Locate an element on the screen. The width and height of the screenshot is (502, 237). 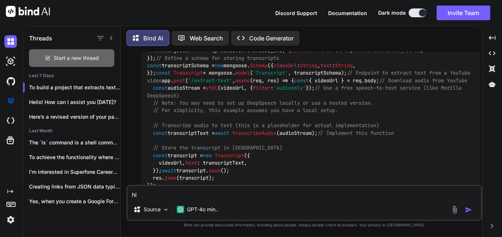
img: darkChat is located at coordinates (11, 42).